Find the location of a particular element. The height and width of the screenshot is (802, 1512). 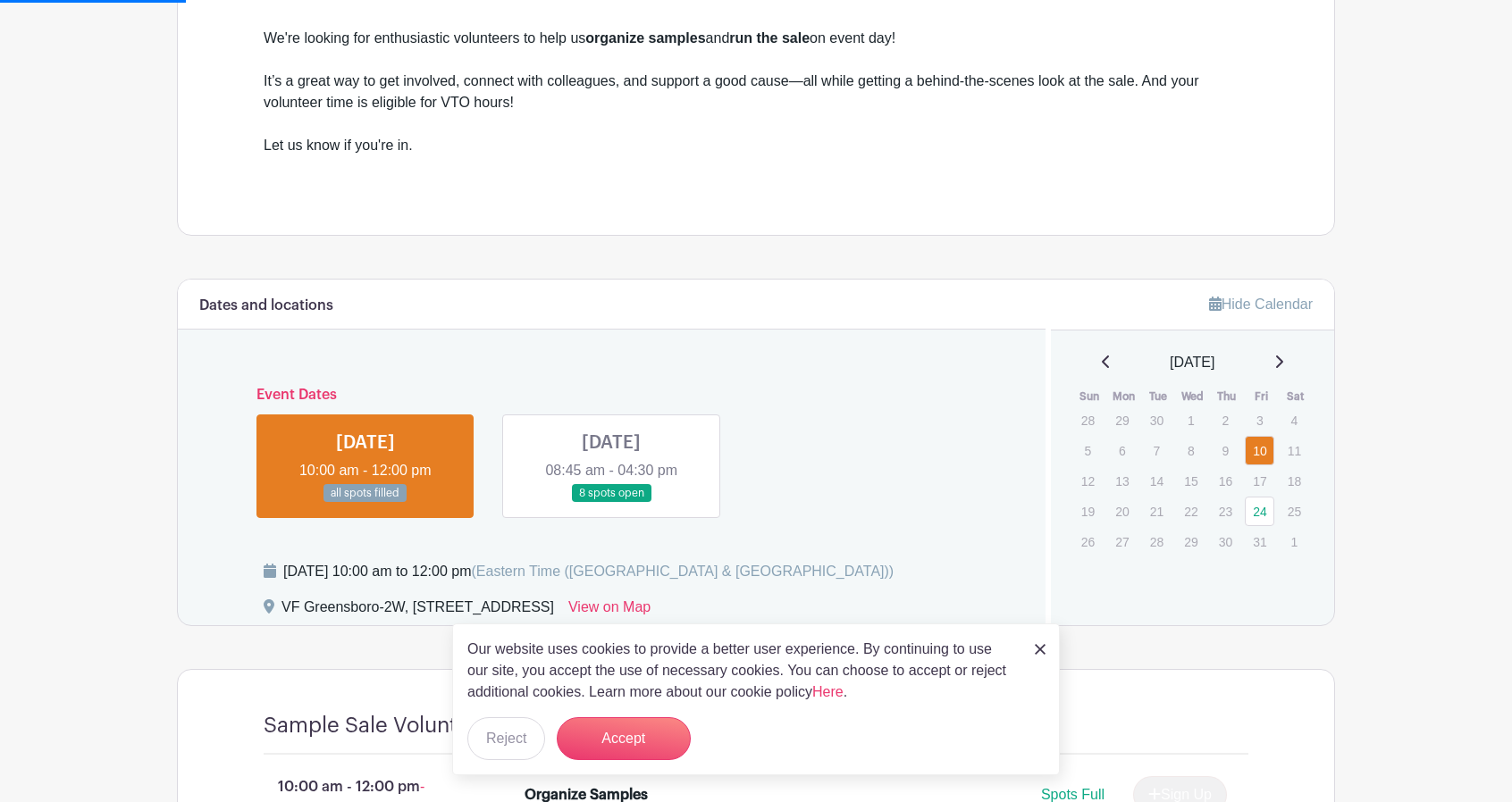

button: Accept is located at coordinates (624, 738).